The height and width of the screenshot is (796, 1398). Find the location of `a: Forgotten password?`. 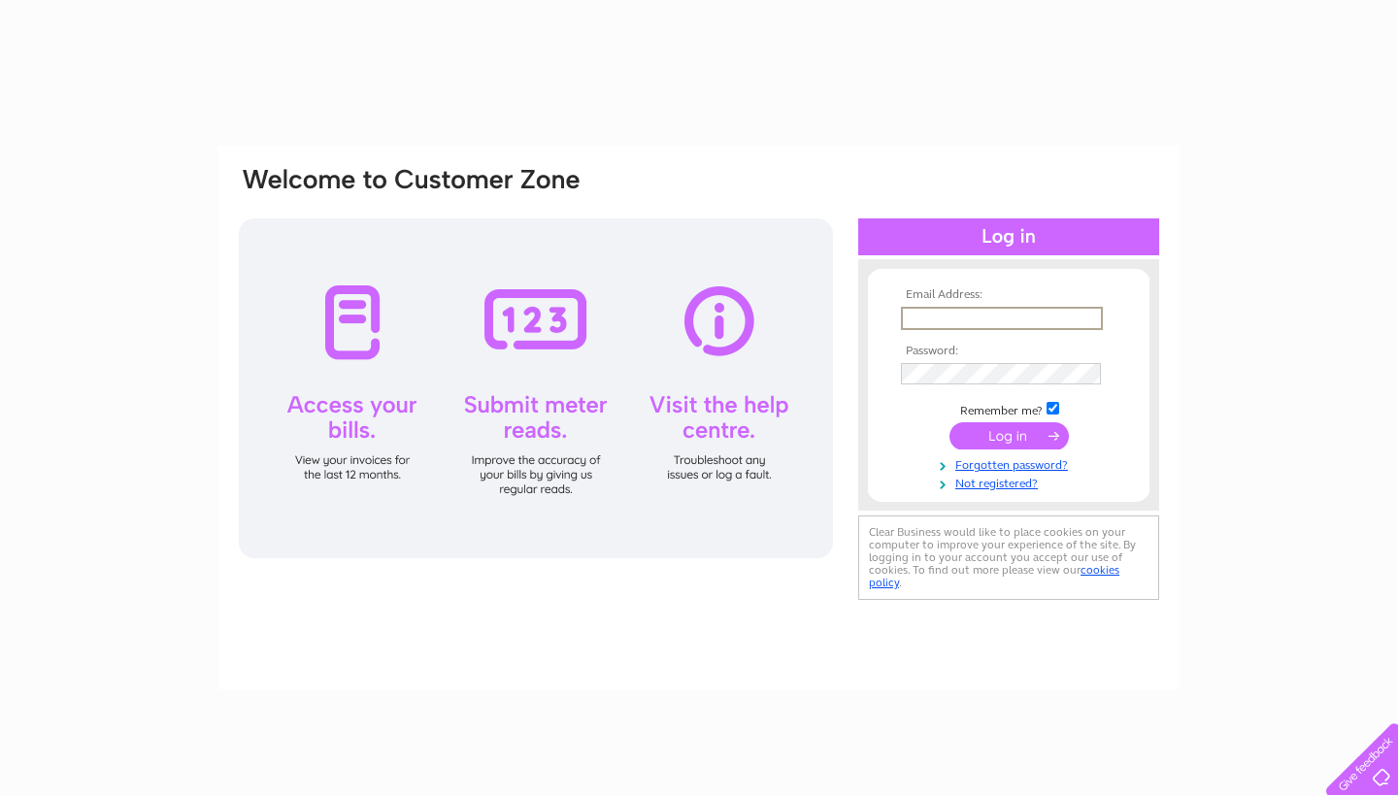

a: Forgotten password? is located at coordinates (1011, 463).